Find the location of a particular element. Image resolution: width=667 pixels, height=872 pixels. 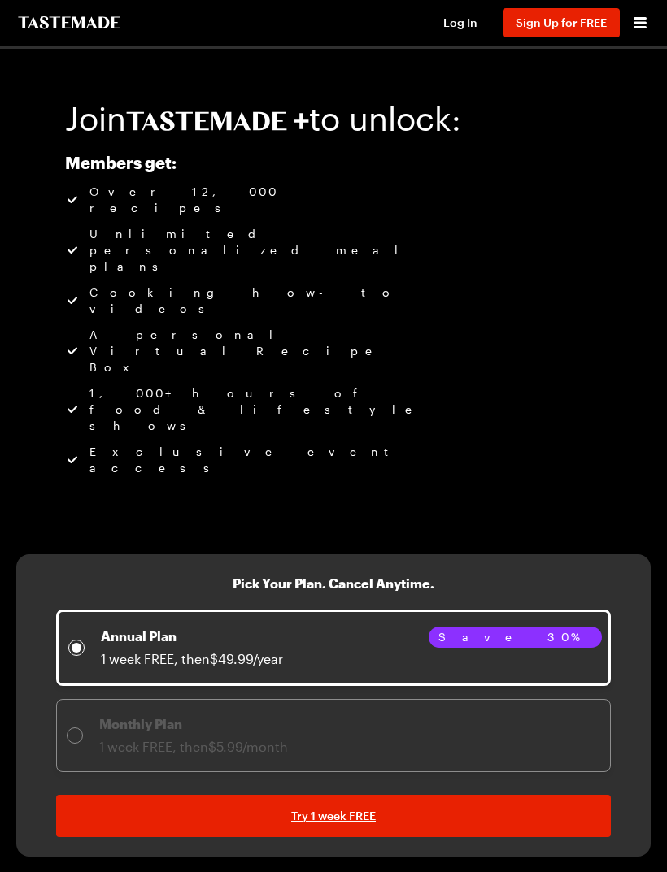

span: Unlimited personalized meal plans is located at coordinates (259, 250).